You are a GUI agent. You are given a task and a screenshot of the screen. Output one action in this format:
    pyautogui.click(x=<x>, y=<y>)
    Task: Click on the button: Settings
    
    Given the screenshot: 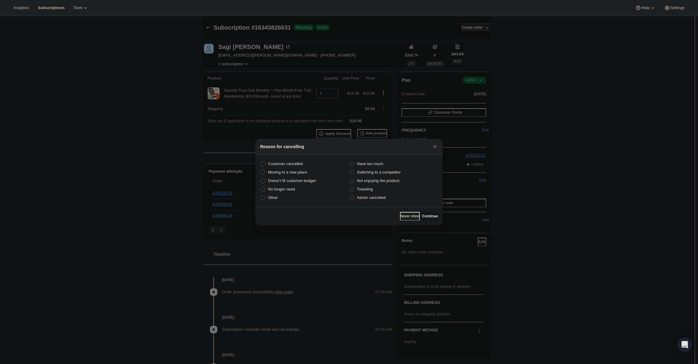 What is the action you would take?
    pyautogui.click(x=674, y=8)
    